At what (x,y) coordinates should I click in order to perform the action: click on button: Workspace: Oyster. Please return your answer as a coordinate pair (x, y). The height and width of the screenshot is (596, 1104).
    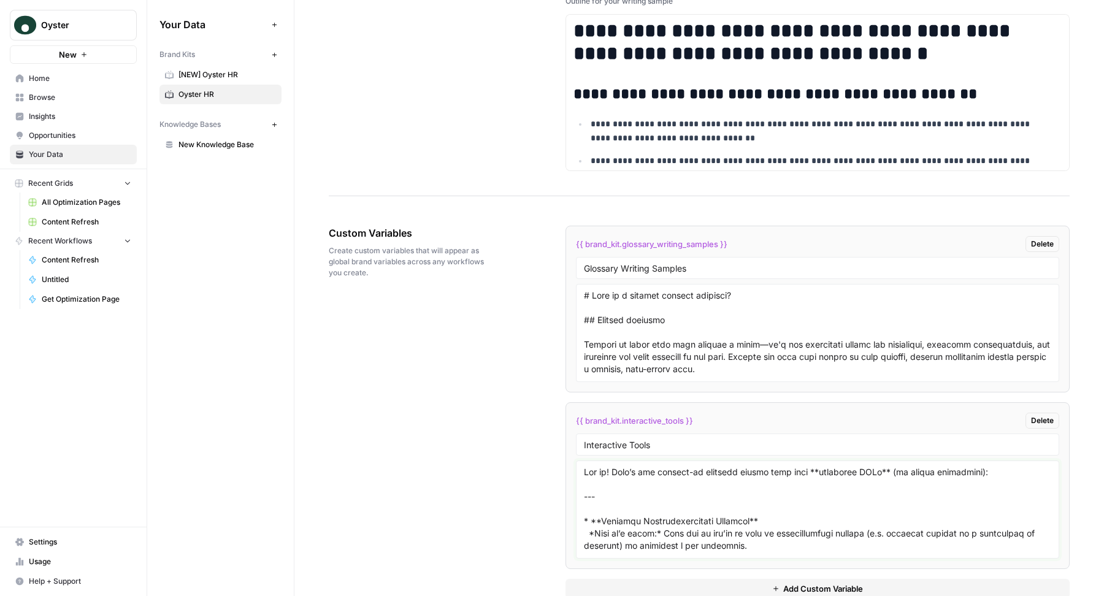
    Looking at the image, I should click on (73, 25).